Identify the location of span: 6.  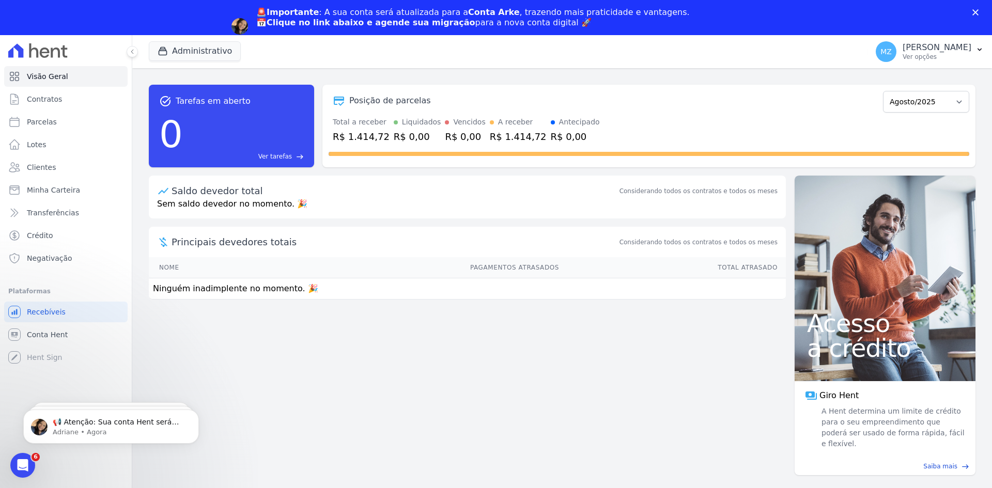
(36, 457).